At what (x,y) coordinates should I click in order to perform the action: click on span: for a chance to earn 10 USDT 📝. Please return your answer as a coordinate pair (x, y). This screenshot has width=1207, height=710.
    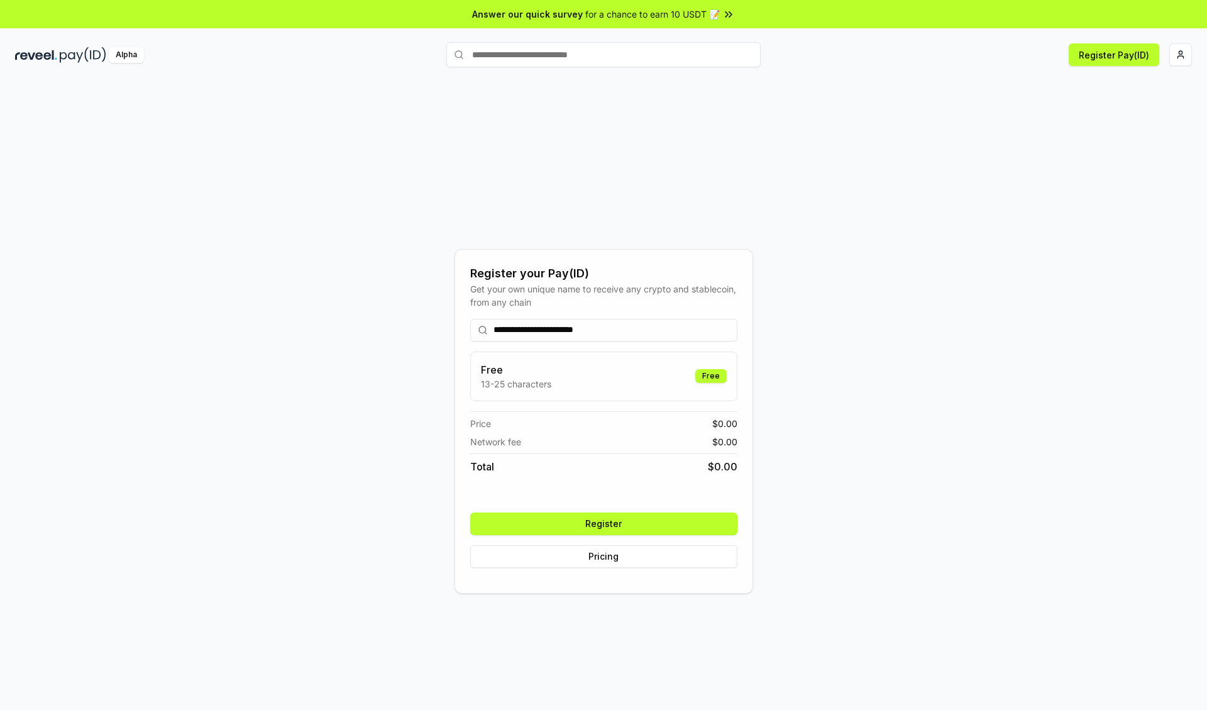
    Looking at the image, I should click on (652, 14).